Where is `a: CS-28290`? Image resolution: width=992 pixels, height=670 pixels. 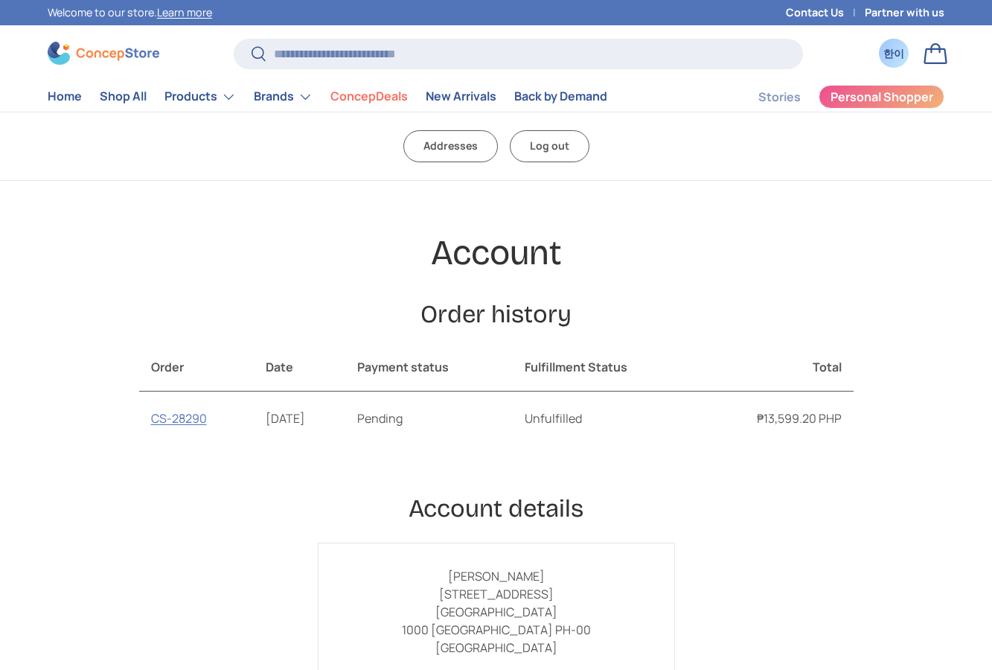
a: CS-28290 is located at coordinates (179, 418).